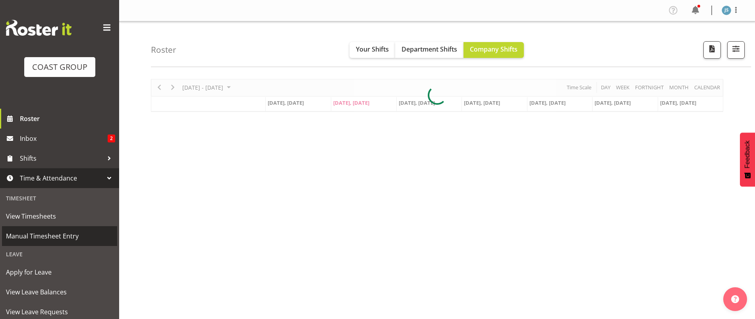  Describe the element at coordinates (60, 312) in the screenshot. I see `span: View Leave Requests` at that location.